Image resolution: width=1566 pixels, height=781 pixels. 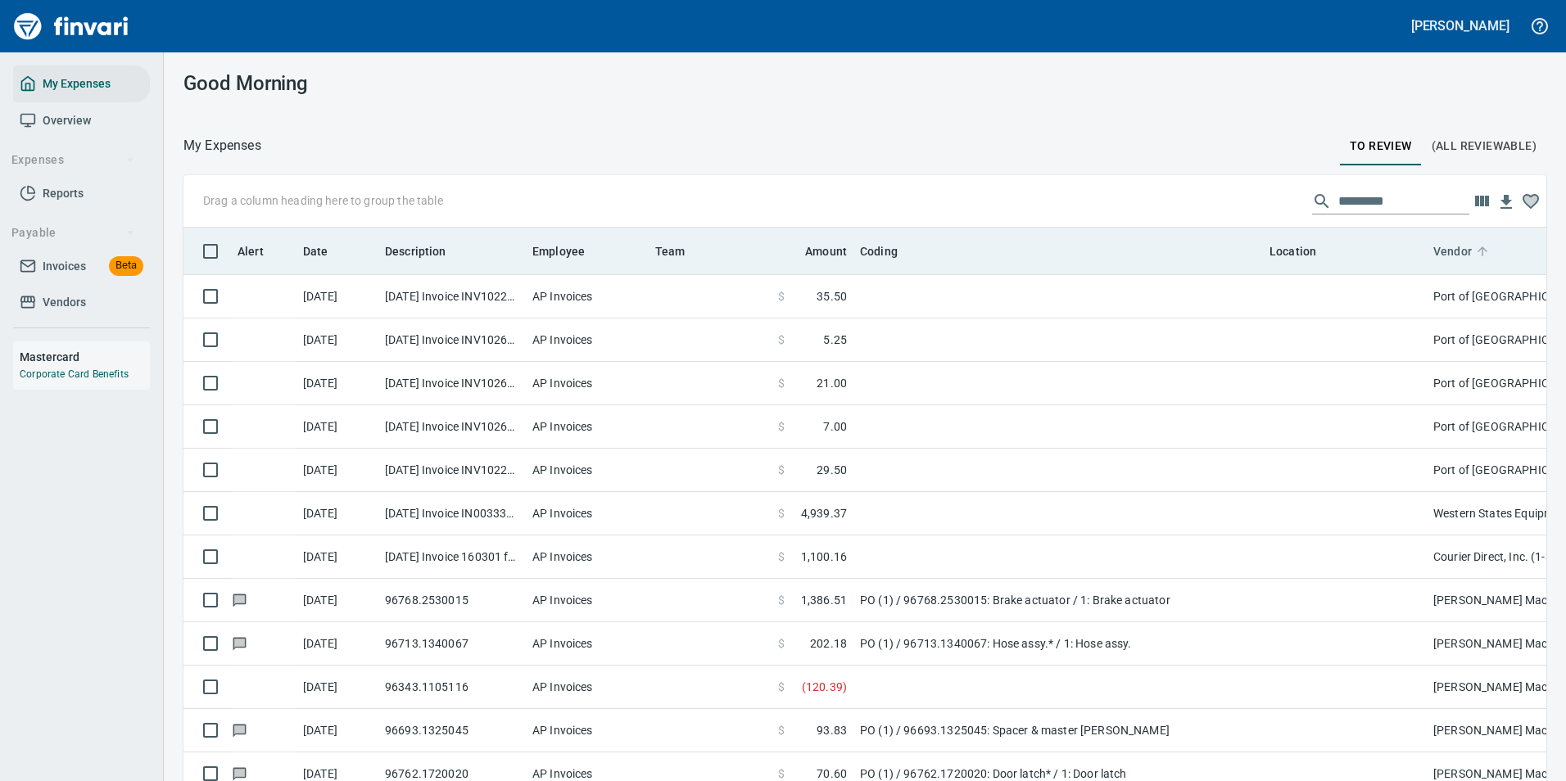 I want to click on span: Expenses, so click(x=73, y=160).